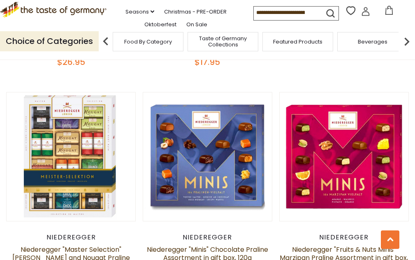 This screenshot has height=260, width=415. What do you see at coordinates (160, 25) in the screenshot?
I see `a: Oktoberfest` at bounding box center [160, 25].